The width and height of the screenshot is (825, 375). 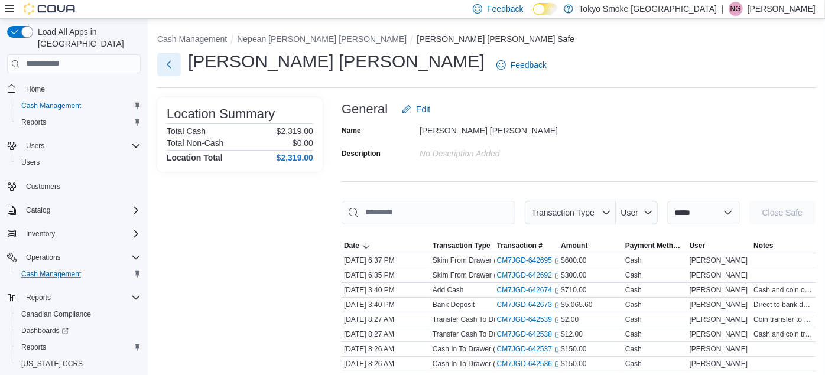 I want to click on button: Transaction #, so click(x=527, y=246).